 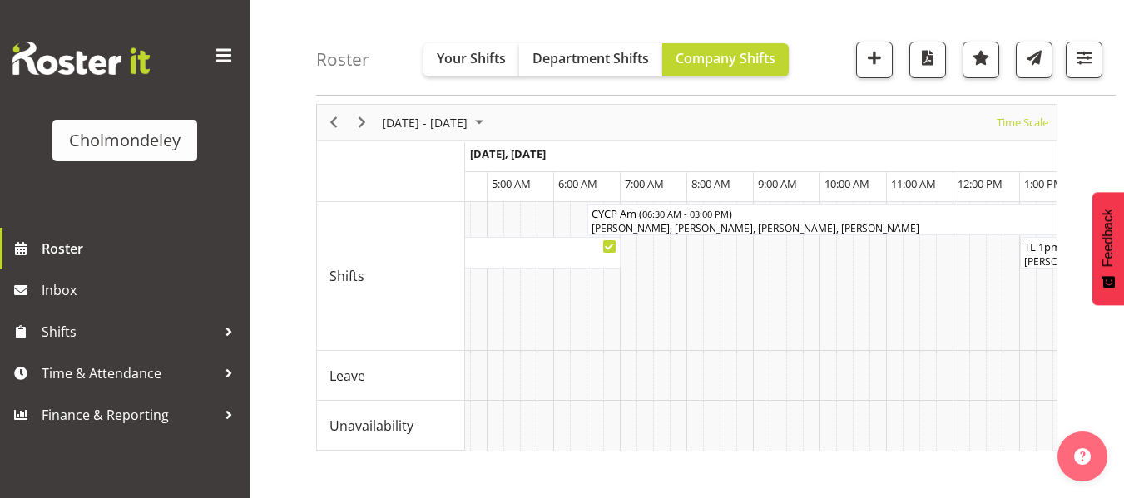 What do you see at coordinates (129, 374) in the screenshot?
I see `span: Time & Attendance` at bounding box center [129, 374].